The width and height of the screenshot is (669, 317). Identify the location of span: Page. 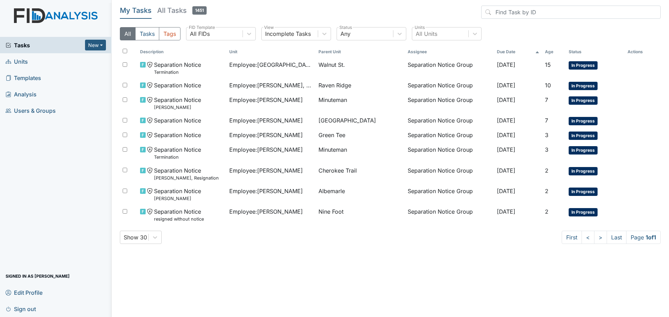
(643, 237).